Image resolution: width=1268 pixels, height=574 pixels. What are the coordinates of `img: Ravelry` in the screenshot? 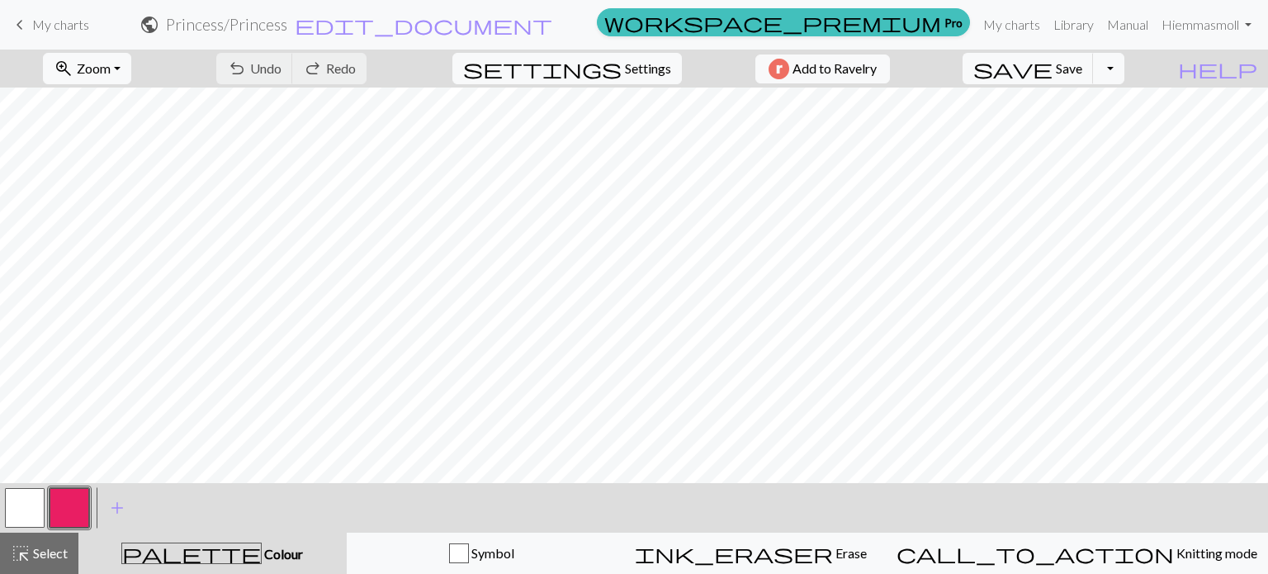 It's located at (779, 69).